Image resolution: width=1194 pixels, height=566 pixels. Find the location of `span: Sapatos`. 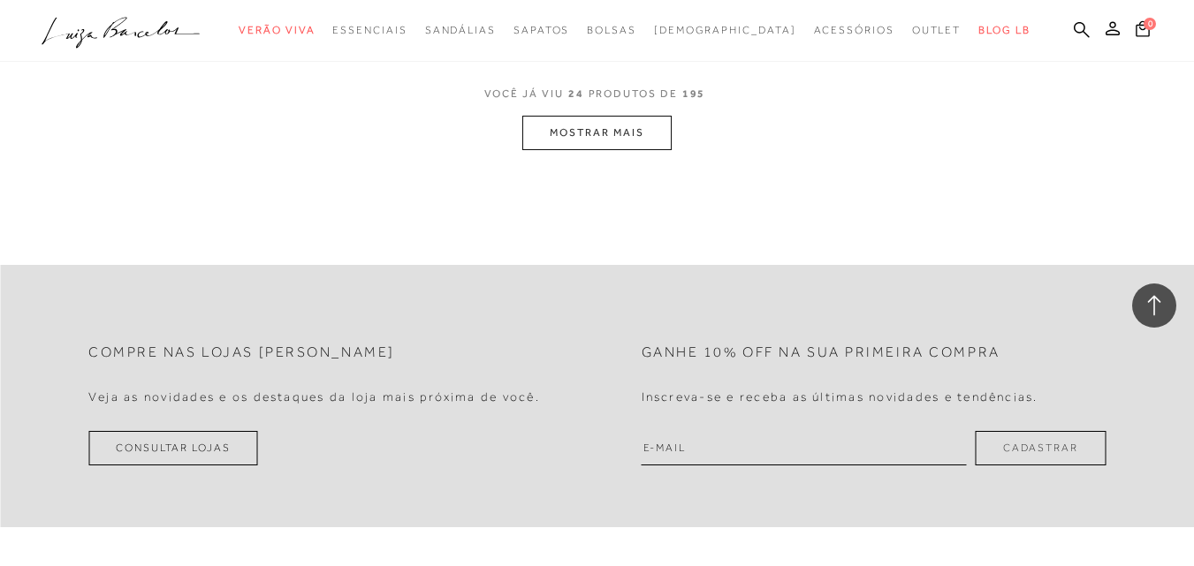

span: Sapatos is located at coordinates (541, 30).